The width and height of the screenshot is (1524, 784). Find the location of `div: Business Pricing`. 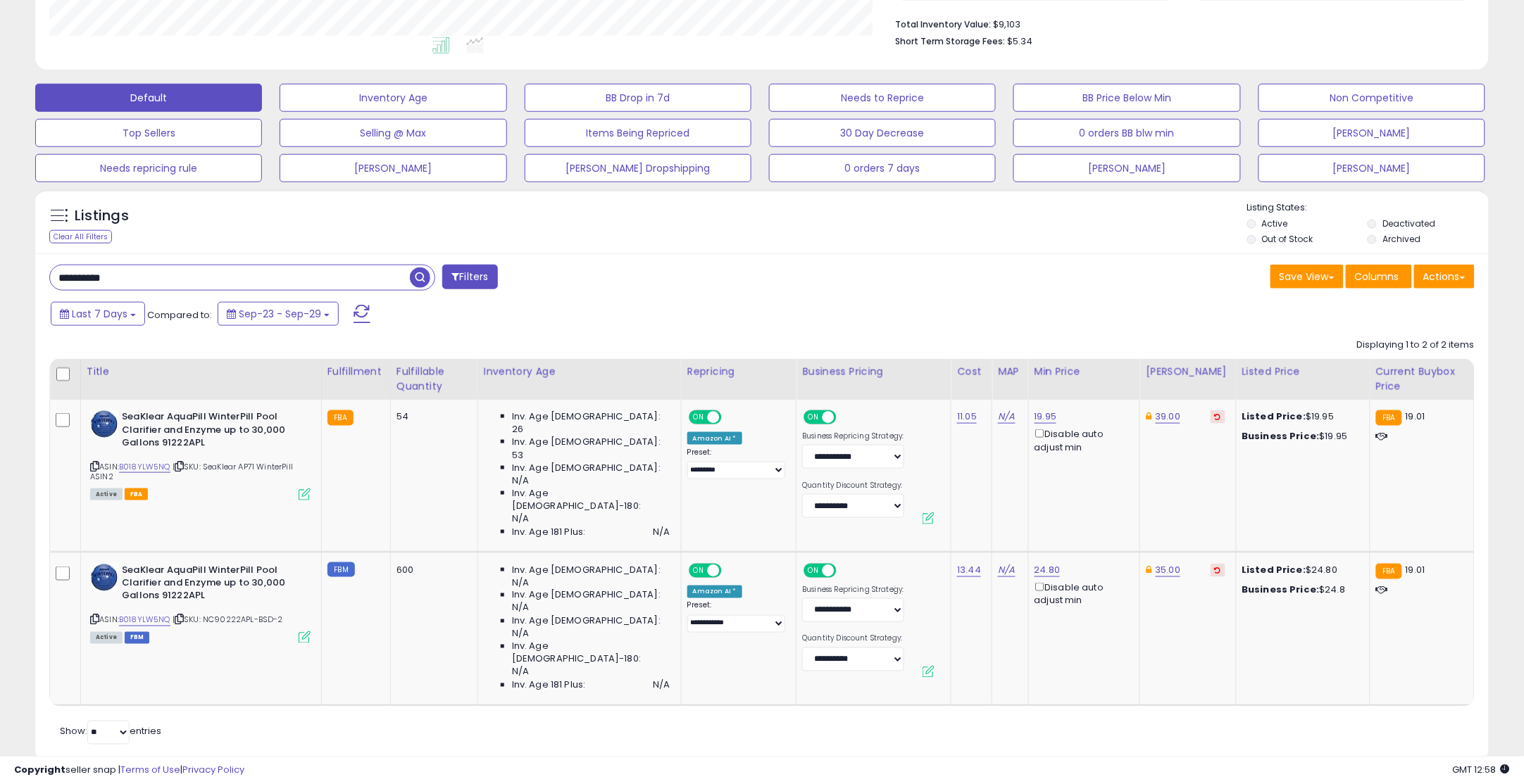

div: Business Pricing is located at coordinates (873, 371).